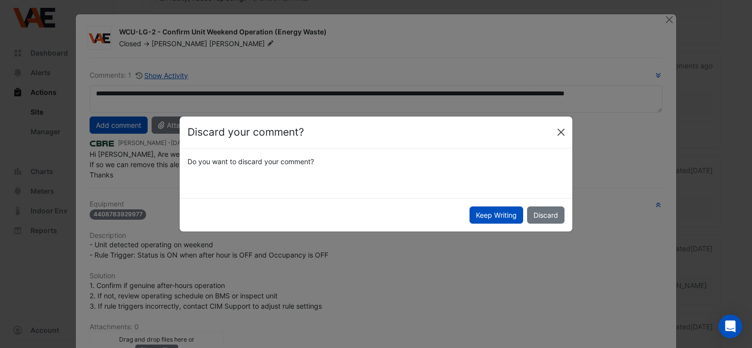  I want to click on button: Close, so click(561, 132).